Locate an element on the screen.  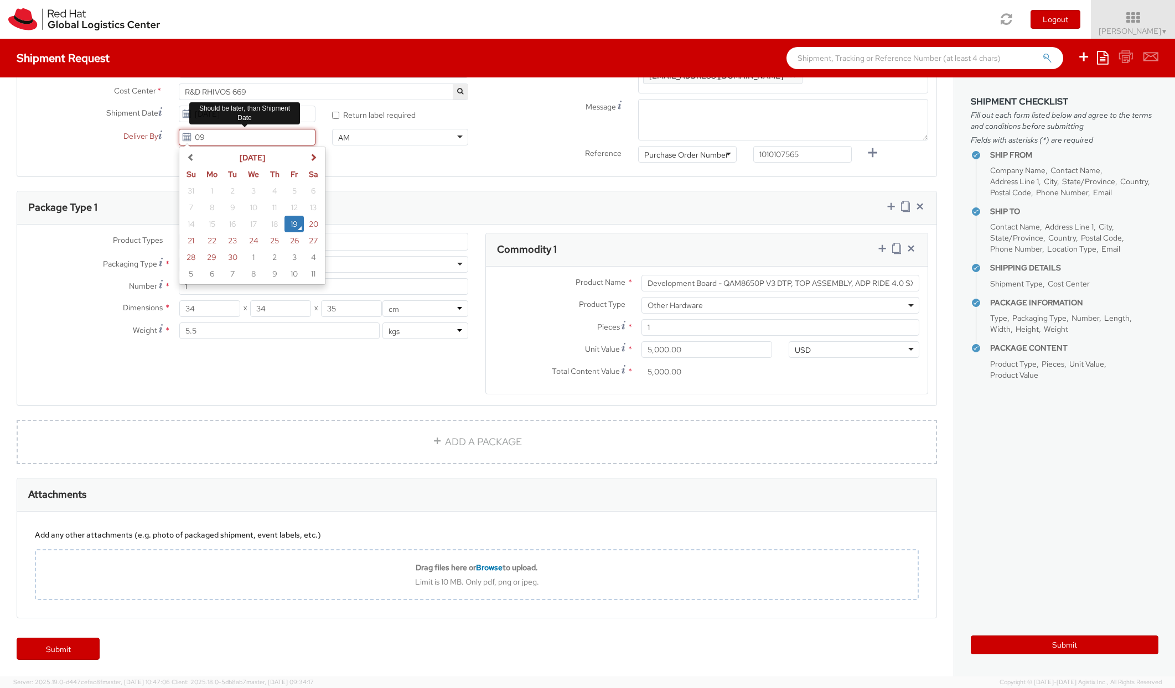
td: 22 is located at coordinates (212, 241).